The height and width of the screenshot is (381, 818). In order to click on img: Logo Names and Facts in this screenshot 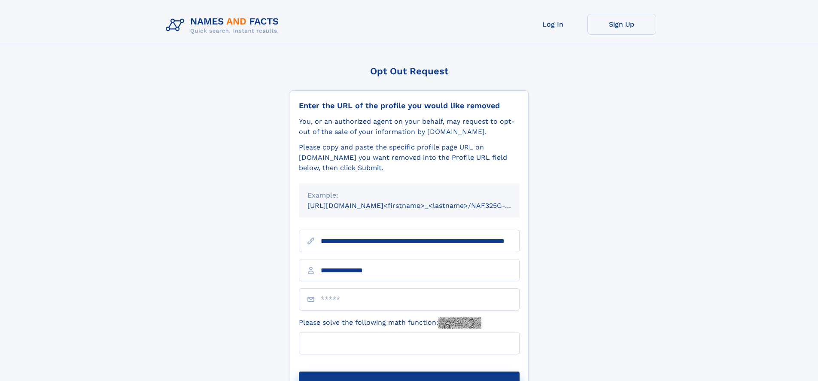, I will do `click(224, 25)`.